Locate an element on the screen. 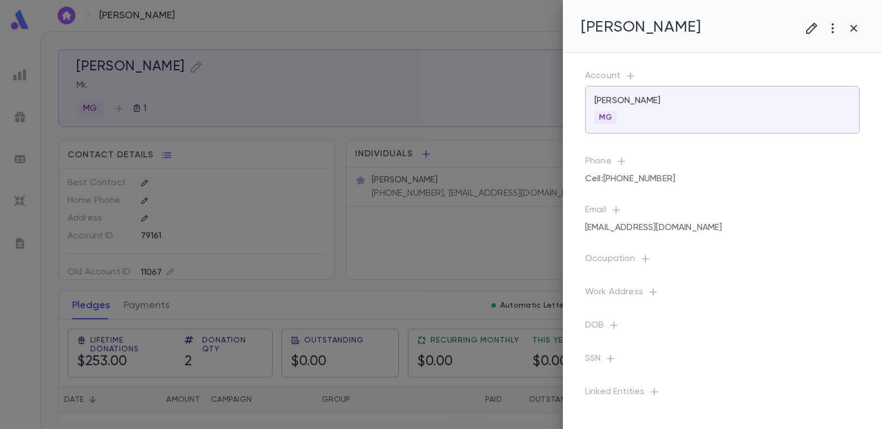 The height and width of the screenshot is (429, 882). p: Phone is located at coordinates (722, 163).